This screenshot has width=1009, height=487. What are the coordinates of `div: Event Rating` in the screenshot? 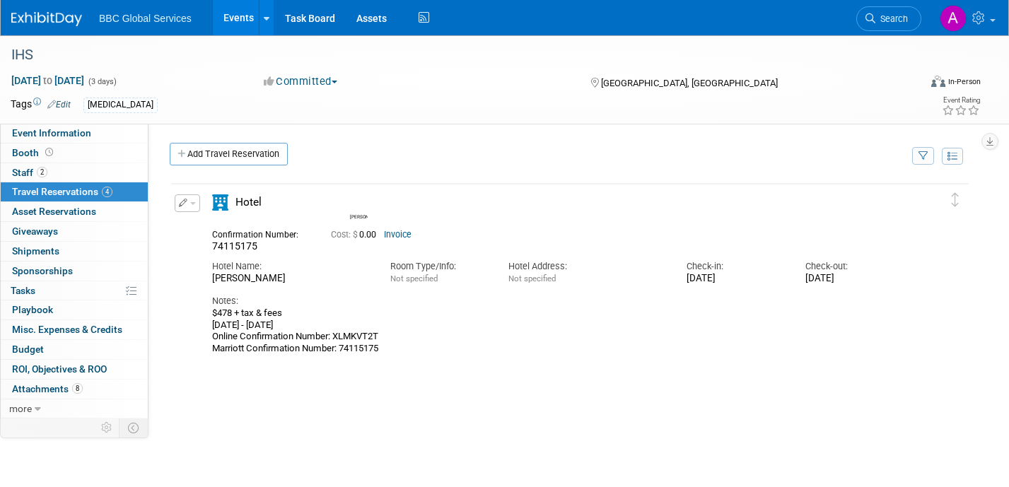 It's located at (961, 100).